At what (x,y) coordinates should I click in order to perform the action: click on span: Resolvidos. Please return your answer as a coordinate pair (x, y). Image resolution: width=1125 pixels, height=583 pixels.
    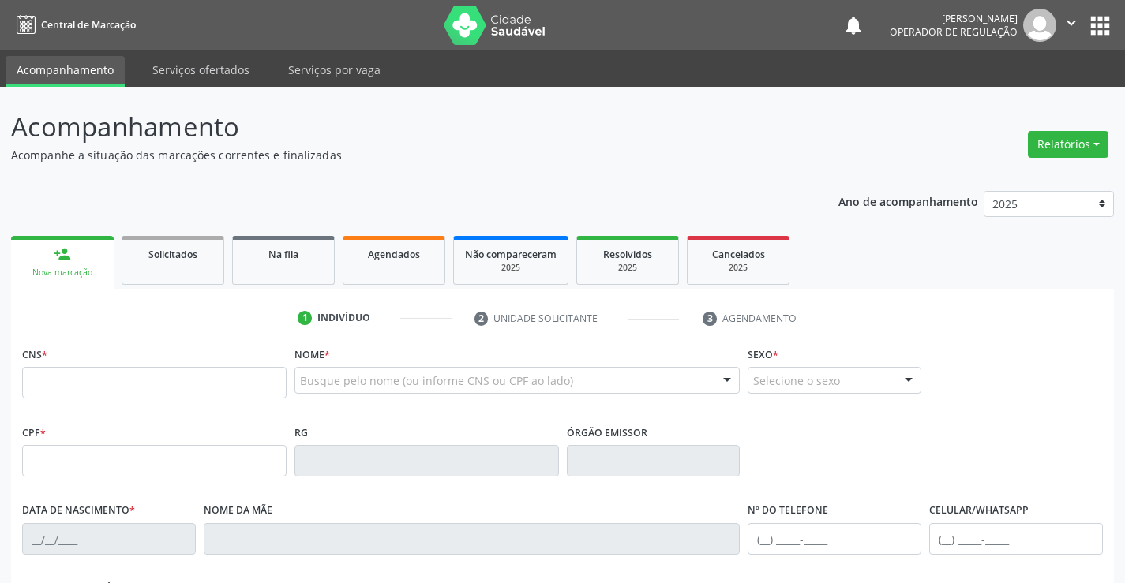
    Looking at the image, I should click on (628, 254).